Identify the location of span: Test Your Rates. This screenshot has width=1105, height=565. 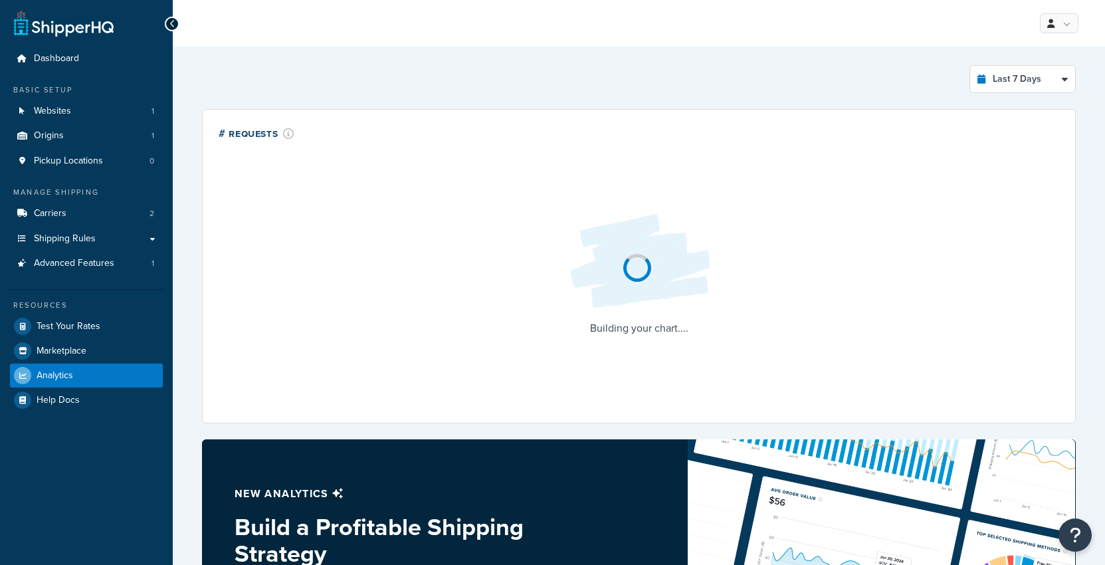
(68, 326).